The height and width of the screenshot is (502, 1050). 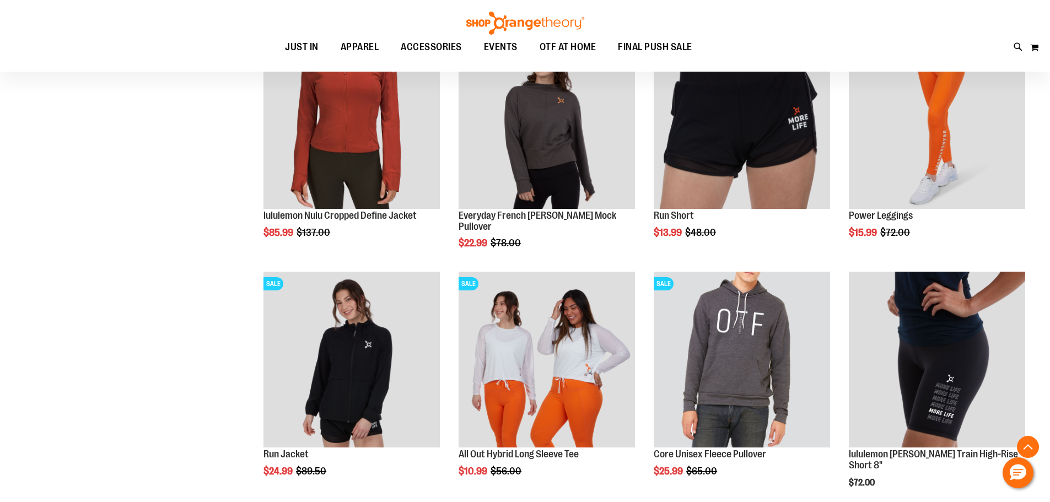 I want to click on img: Product image for All Out Hybrid Long Sleeve Tee, so click(x=547, y=360).